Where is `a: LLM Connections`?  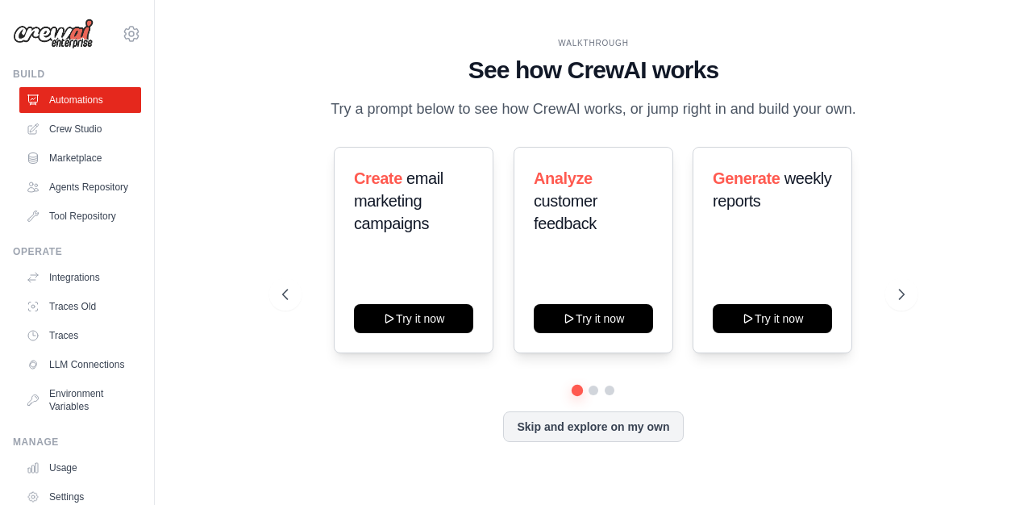 a: LLM Connections is located at coordinates (80, 365).